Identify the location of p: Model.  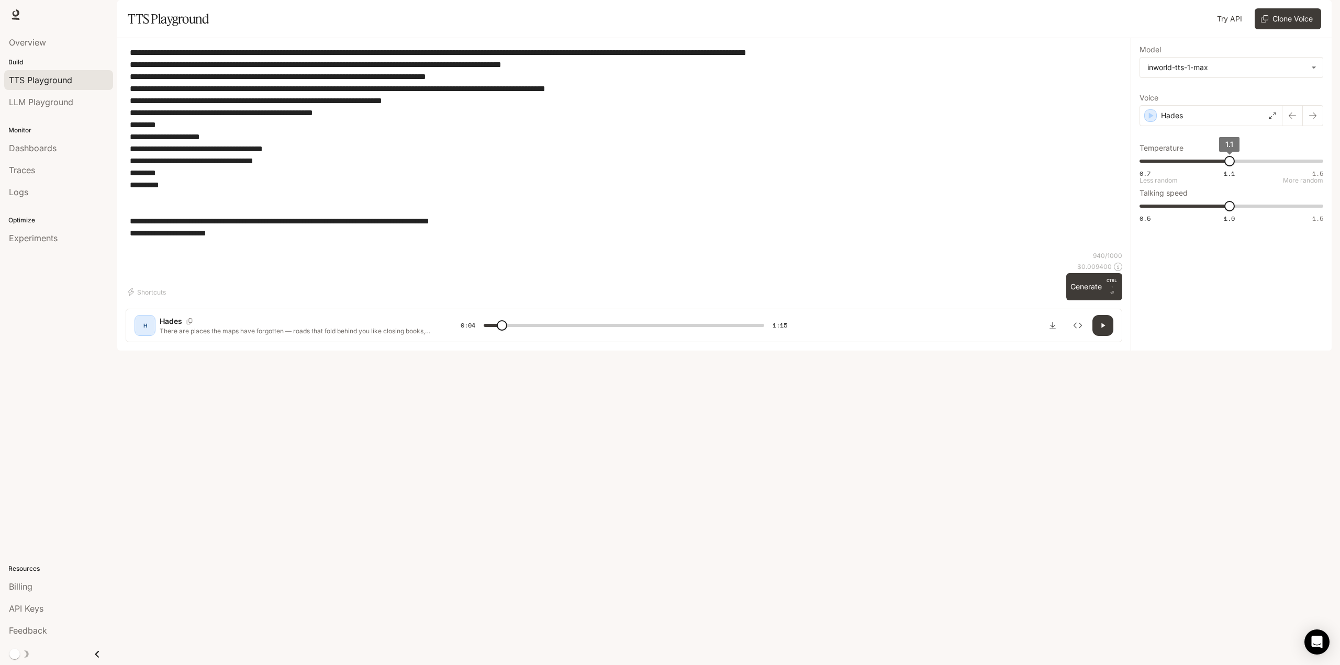
(1150, 50).